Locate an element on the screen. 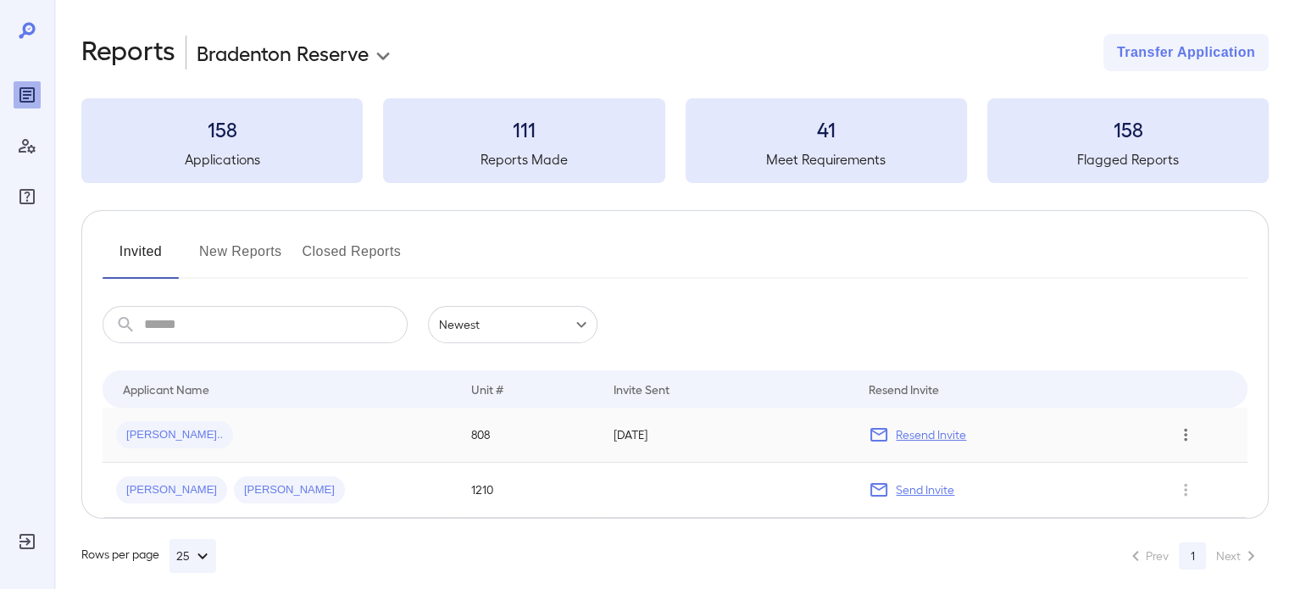 The width and height of the screenshot is (1289, 589). h5: Flagged Reports is located at coordinates (1128, 159).